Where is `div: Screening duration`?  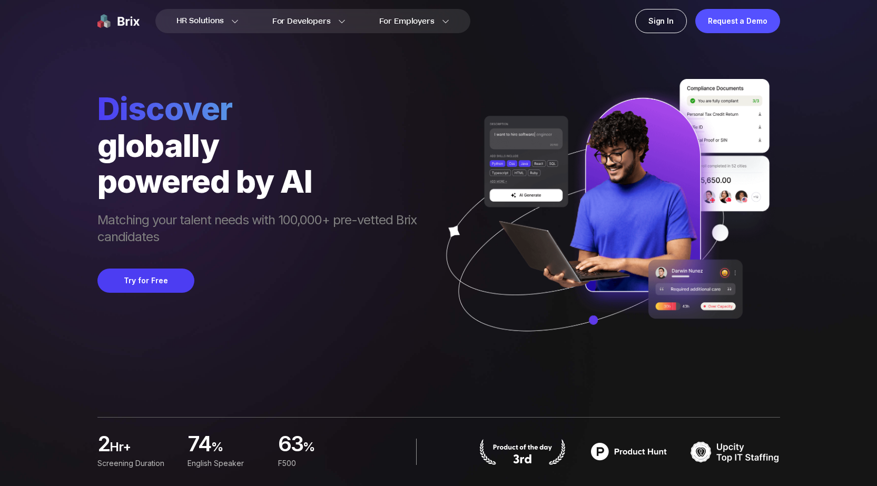
div: Screening duration is located at coordinates (136, 463).